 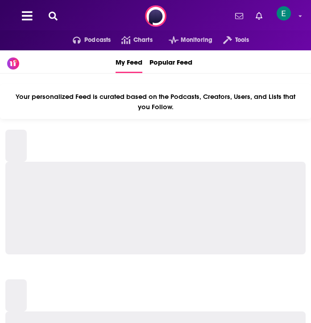 I want to click on span: Monitoring, so click(x=196, y=40).